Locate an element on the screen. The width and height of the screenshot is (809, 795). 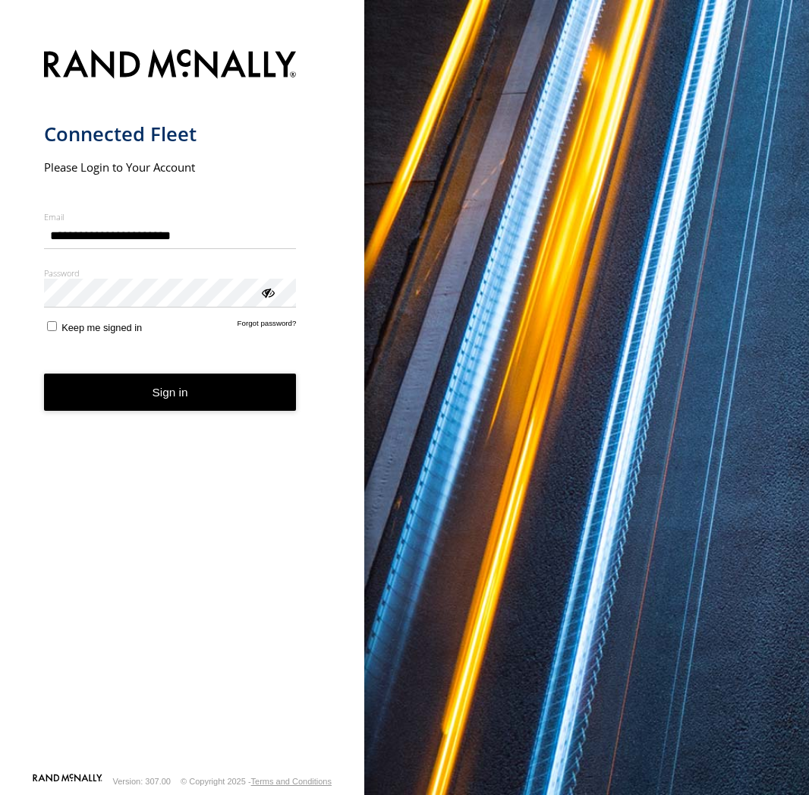
a: Visit our Website is located at coordinates (68, 781).